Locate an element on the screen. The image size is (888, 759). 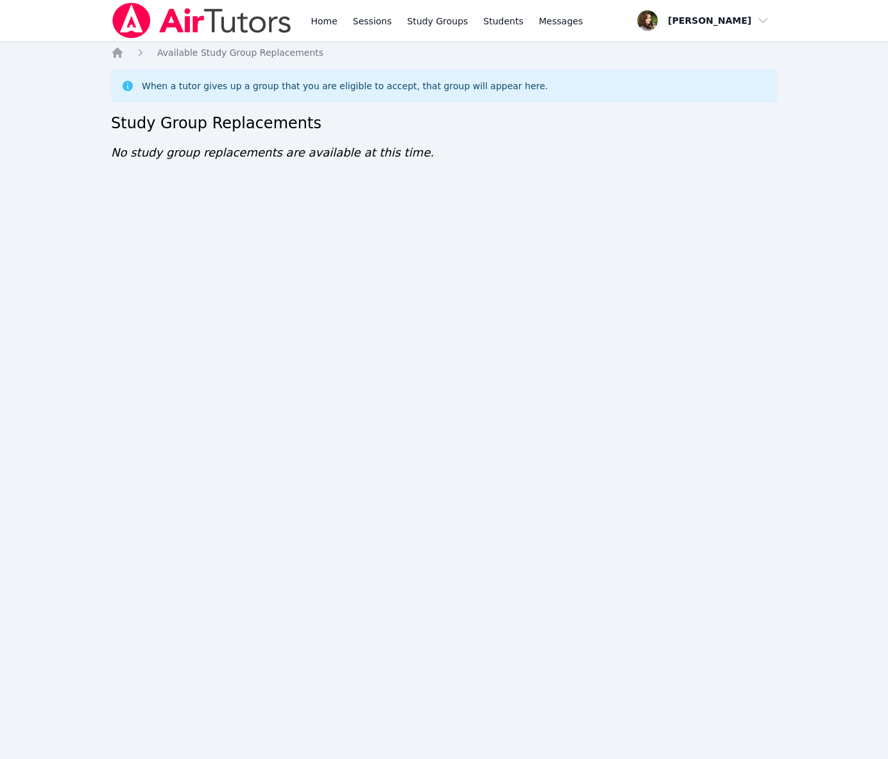
nav: Breadcrumb is located at coordinates (444, 53).